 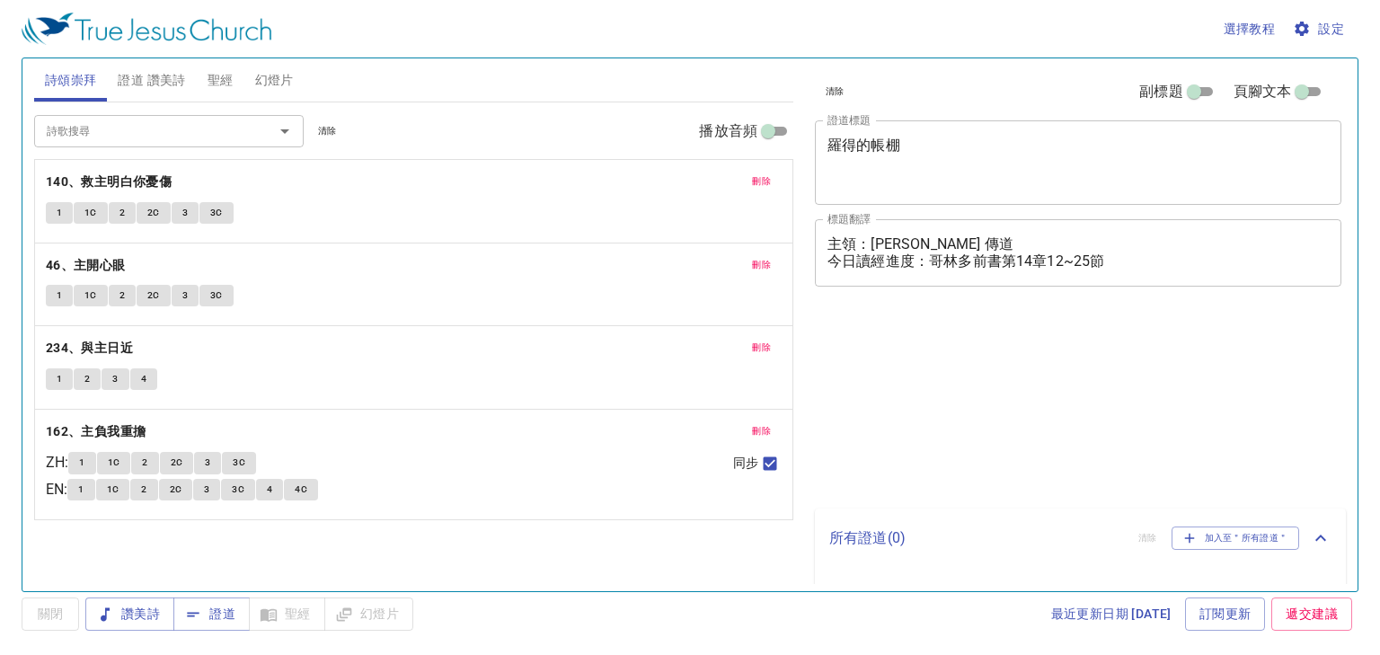 I want to click on span: 讚美詩, so click(x=129, y=614).